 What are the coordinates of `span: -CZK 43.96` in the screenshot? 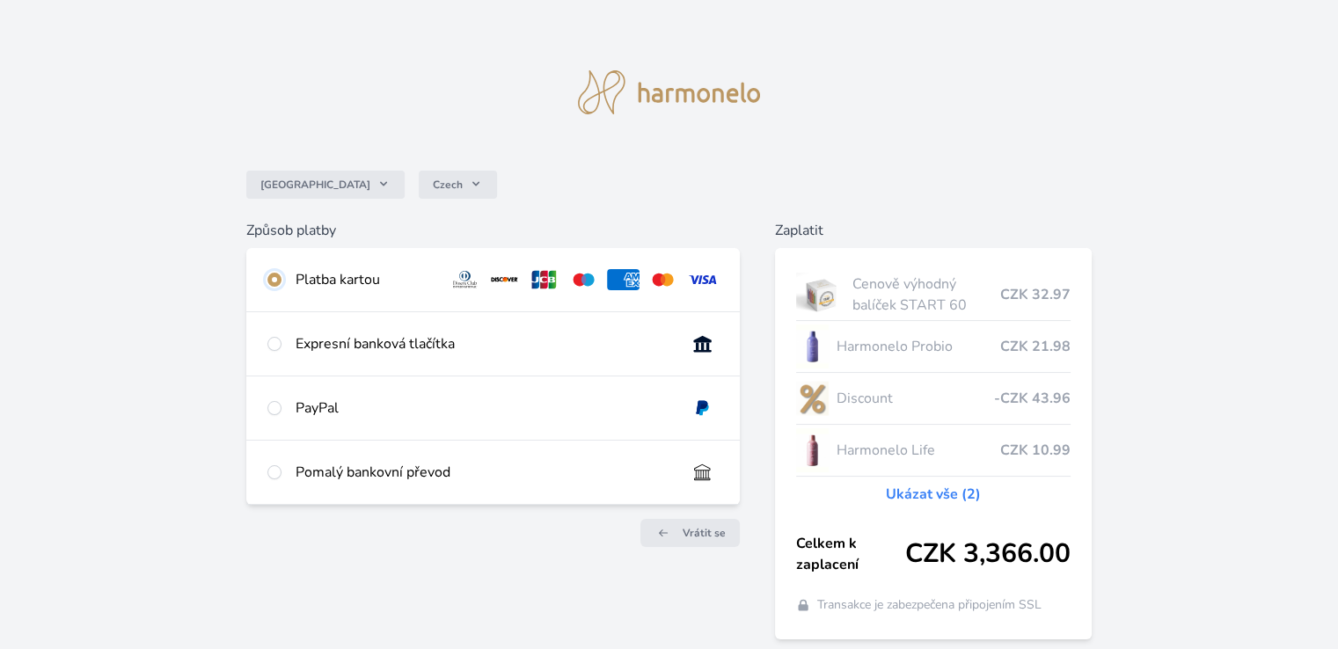 It's located at (1032, 398).